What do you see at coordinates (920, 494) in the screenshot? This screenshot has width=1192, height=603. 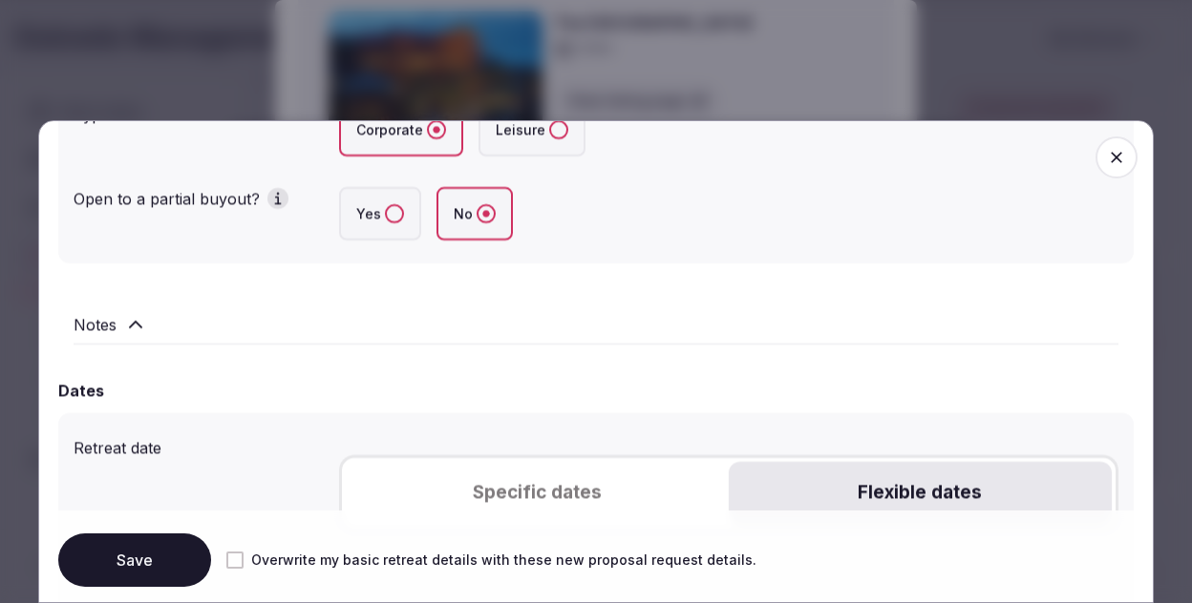 I see `button: Flexible dates` at bounding box center [920, 494].